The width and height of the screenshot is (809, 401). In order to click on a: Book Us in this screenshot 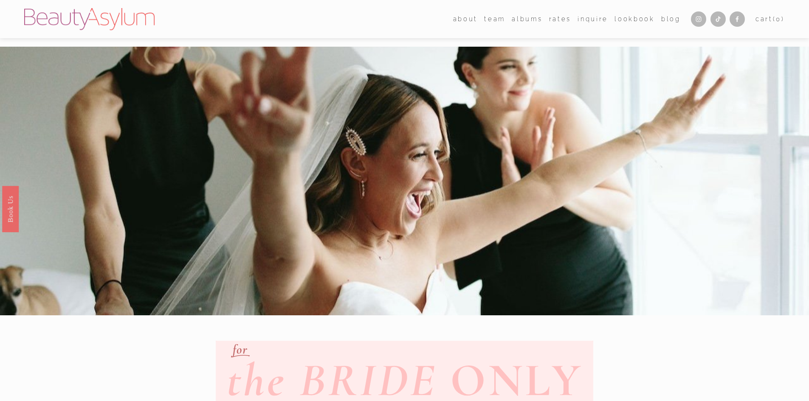, I will do `click(10, 209)`.